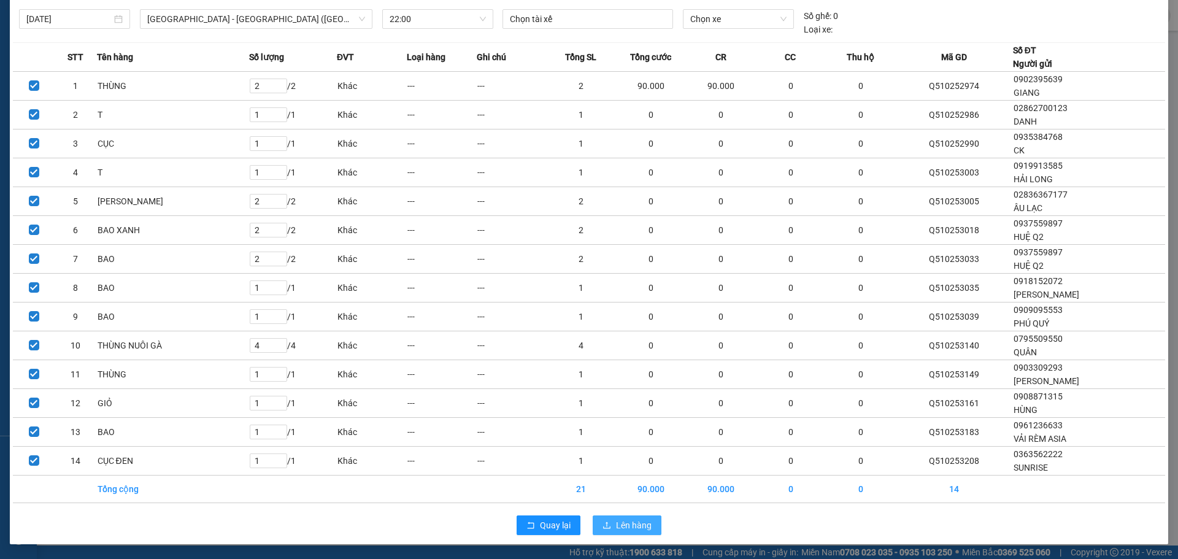 This screenshot has height=559, width=1178. What do you see at coordinates (1031, 323) in the screenshot?
I see `span: PHÚ QUÝ` at bounding box center [1031, 323].